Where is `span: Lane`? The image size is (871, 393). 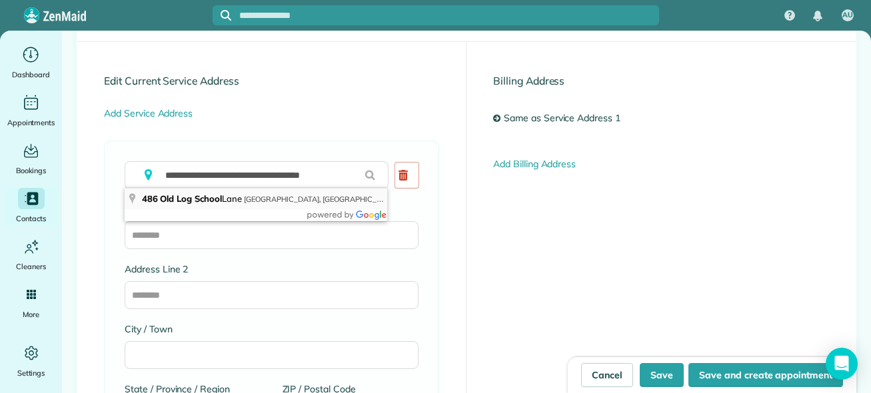 span: Lane is located at coordinates (193, 199).